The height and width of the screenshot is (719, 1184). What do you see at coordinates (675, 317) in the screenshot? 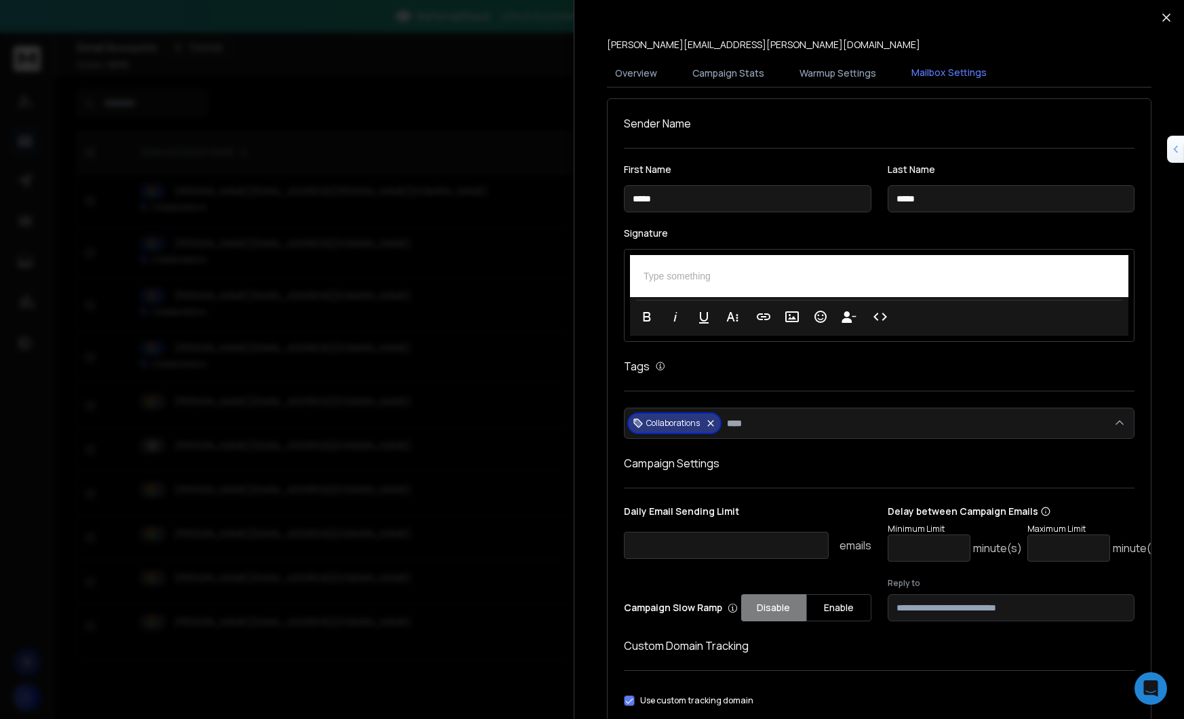
I see `button: Italic (⌘I)` at bounding box center [675, 317].